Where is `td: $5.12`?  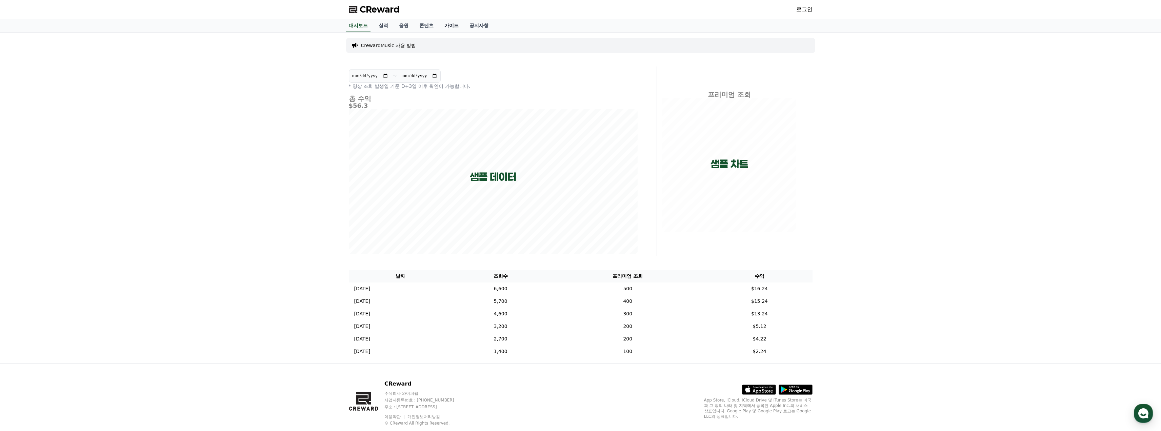 td: $5.12 is located at coordinates (760, 326).